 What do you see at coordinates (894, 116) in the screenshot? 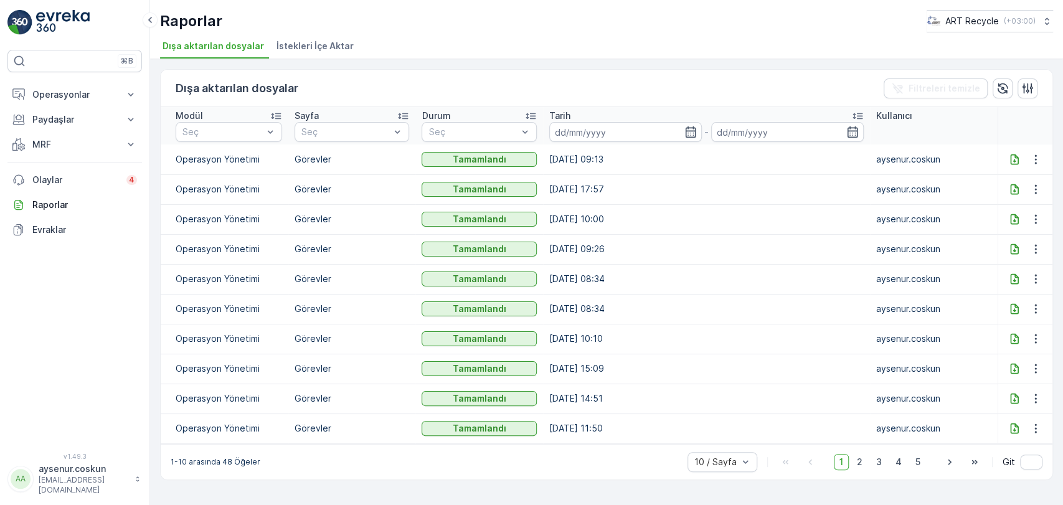
I see `p: Kullanıcı` at bounding box center [894, 116].